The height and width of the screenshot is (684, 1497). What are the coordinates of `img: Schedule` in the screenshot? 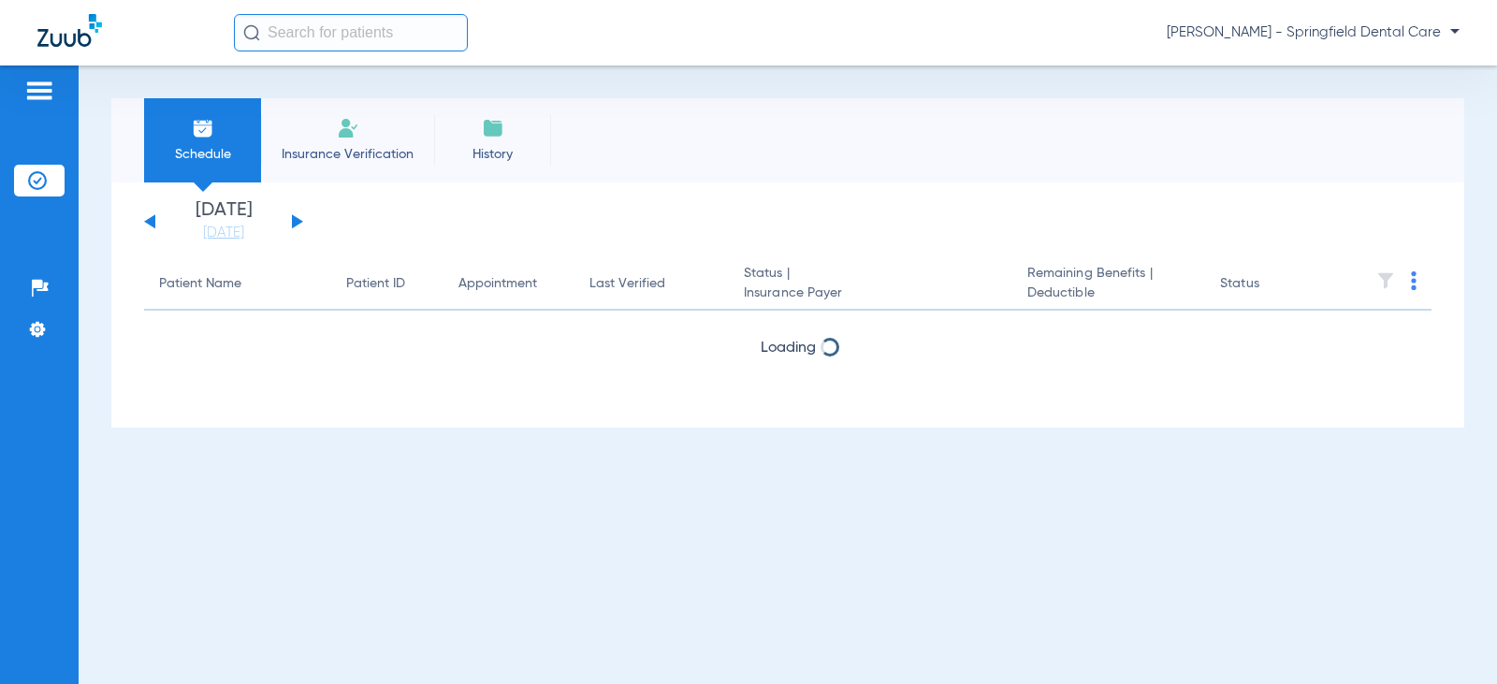 It's located at (203, 128).